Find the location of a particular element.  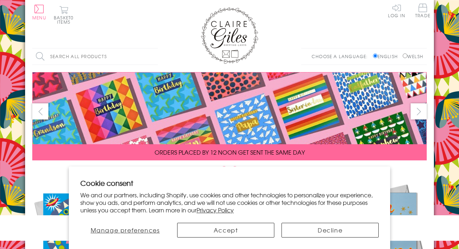

button: Decline is located at coordinates (330, 230).